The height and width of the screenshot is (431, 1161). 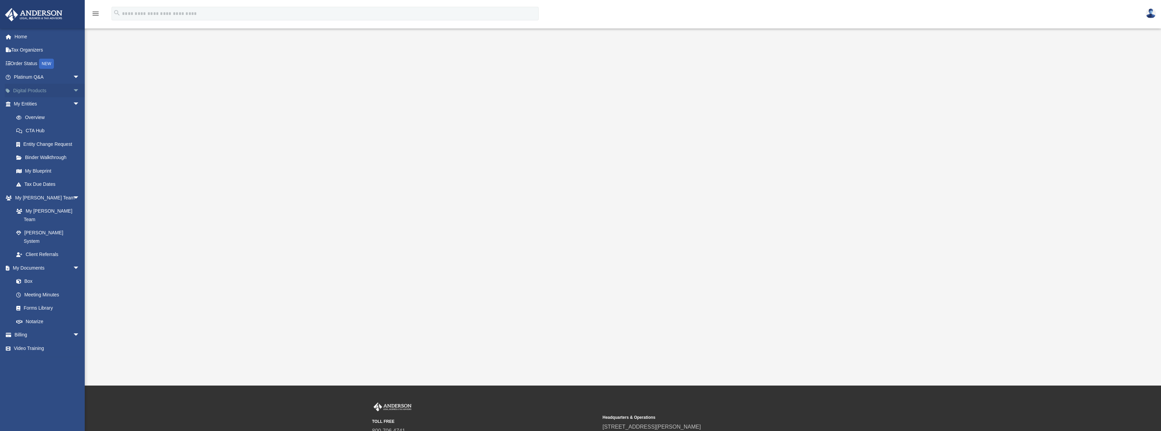 What do you see at coordinates (47, 77) in the screenshot?
I see `a: Platinum Q&Aarrow_drop_down` at bounding box center [47, 77].